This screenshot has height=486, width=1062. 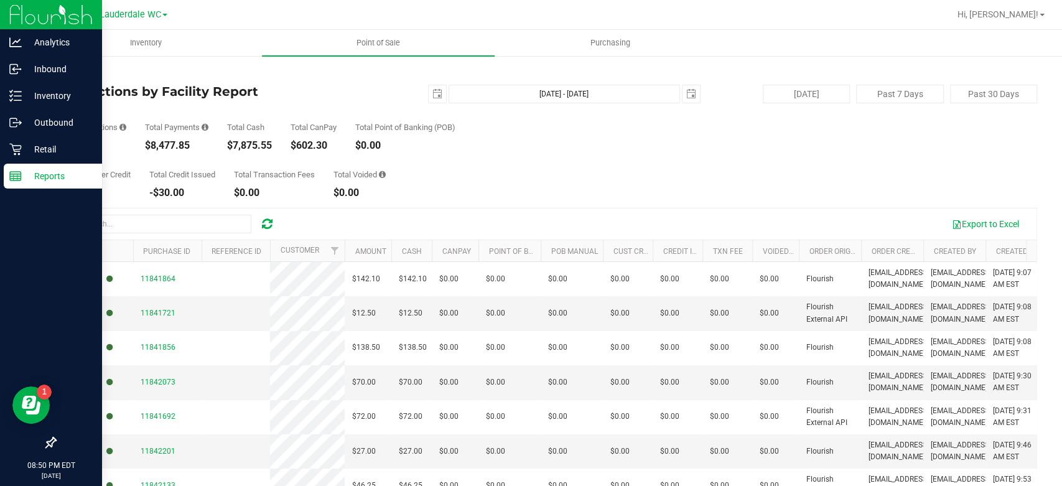 I want to click on a: Created By, so click(x=954, y=251).